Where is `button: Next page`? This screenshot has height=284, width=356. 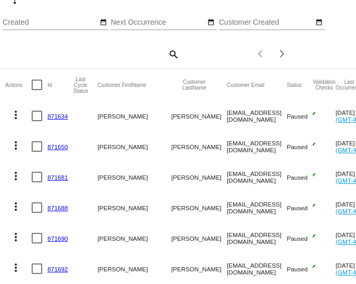 button: Next page is located at coordinates (282, 54).